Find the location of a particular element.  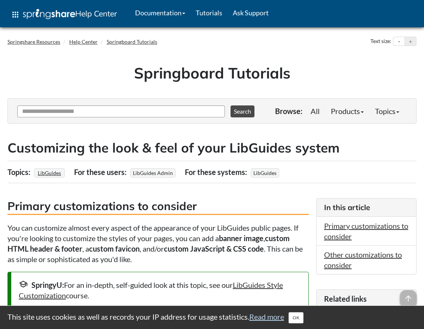

a: Primary customizations to consider is located at coordinates (366, 231).